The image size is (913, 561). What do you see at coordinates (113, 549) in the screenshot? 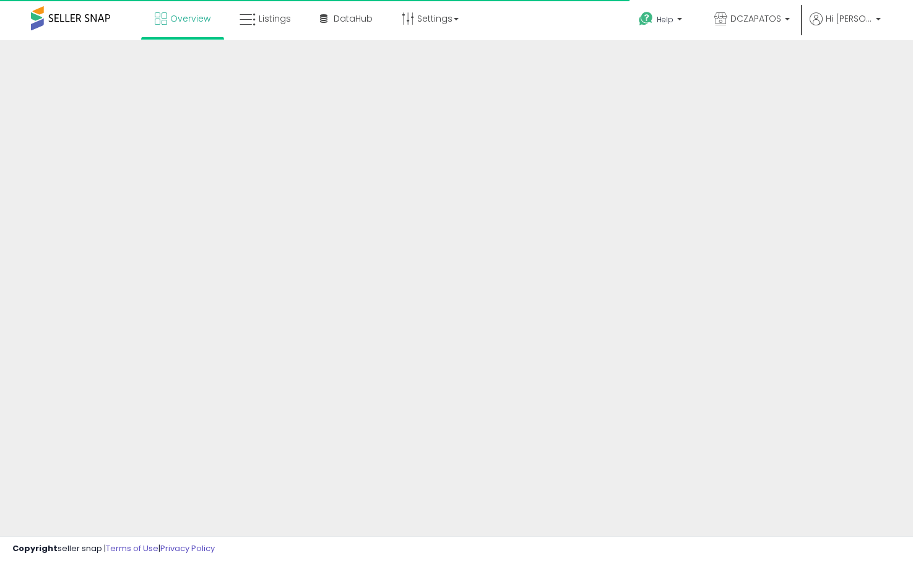
I see `div: seller snap | |` at bounding box center [113, 549].